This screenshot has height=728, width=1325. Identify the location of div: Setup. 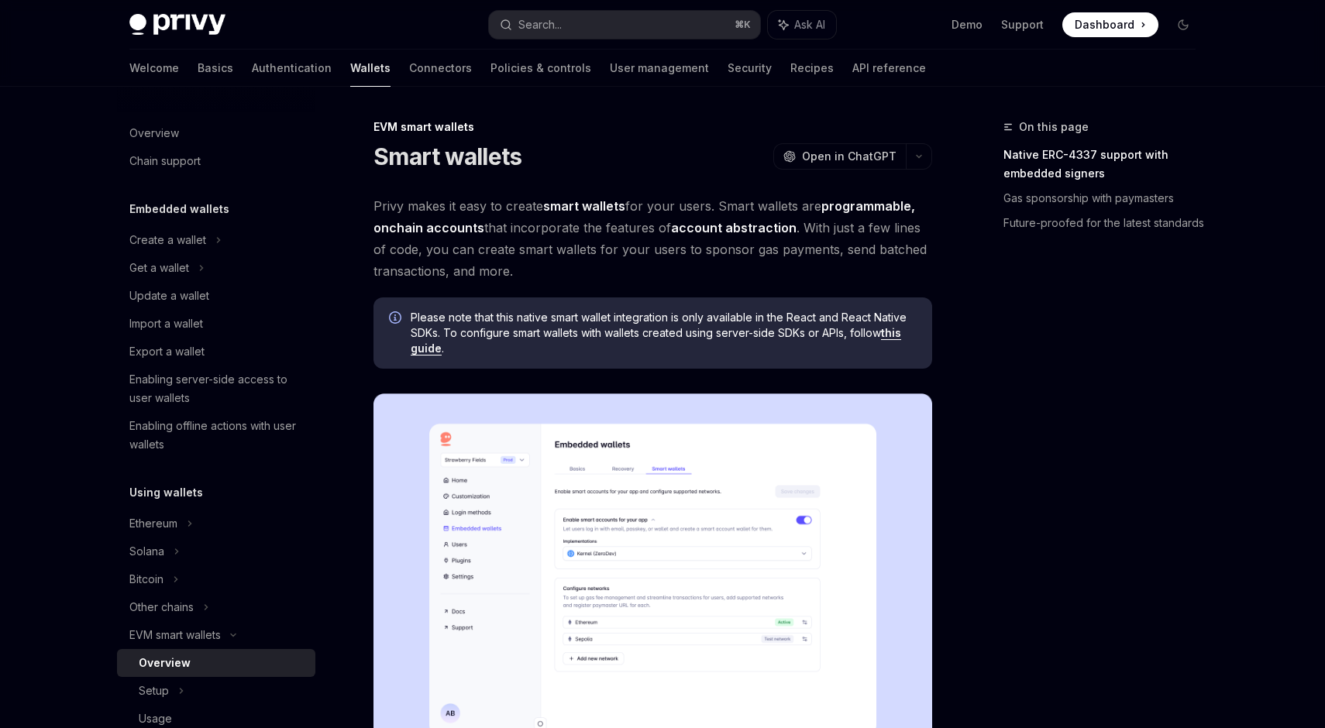
(153, 691).